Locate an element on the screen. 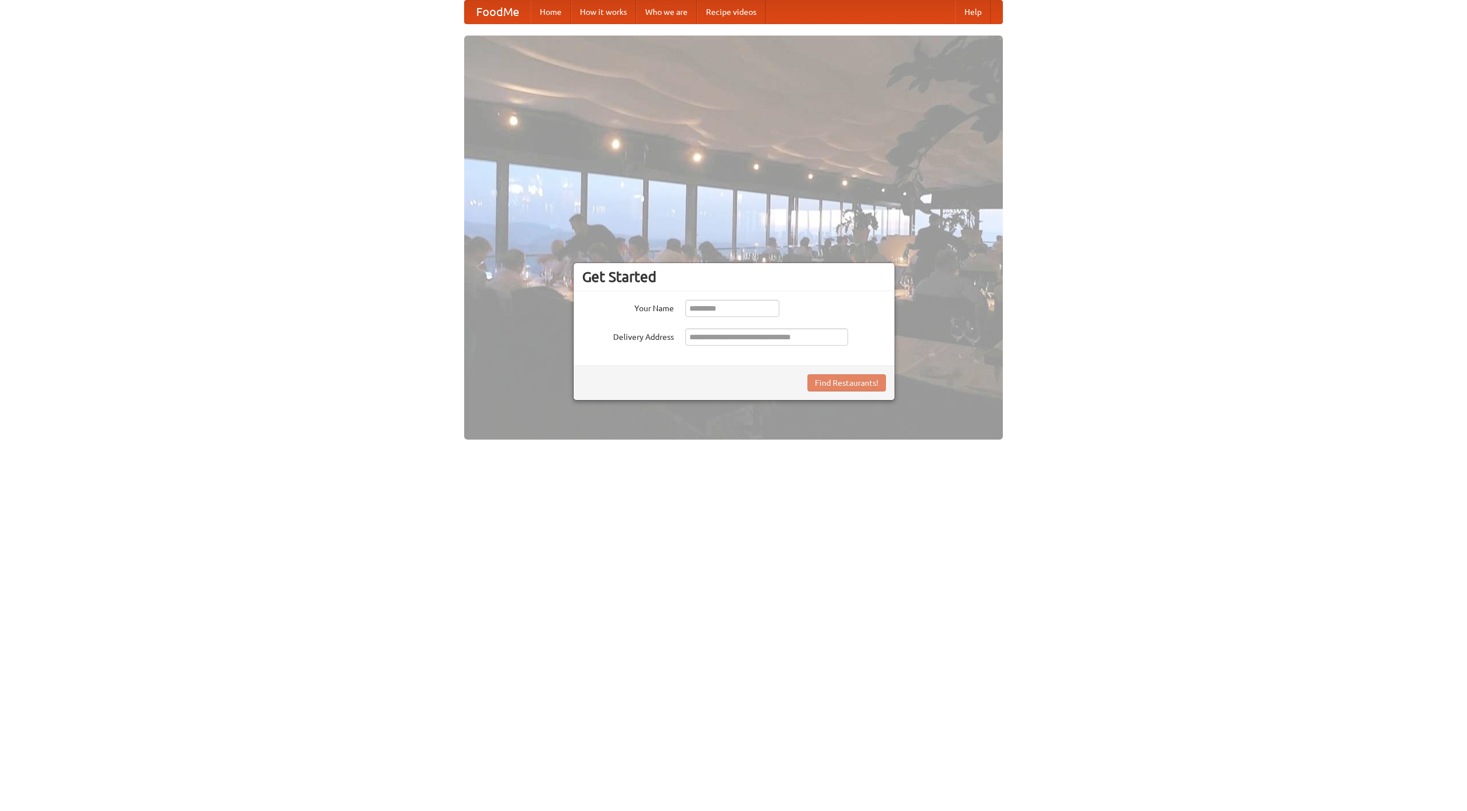  a: Recipe videos is located at coordinates (731, 12).